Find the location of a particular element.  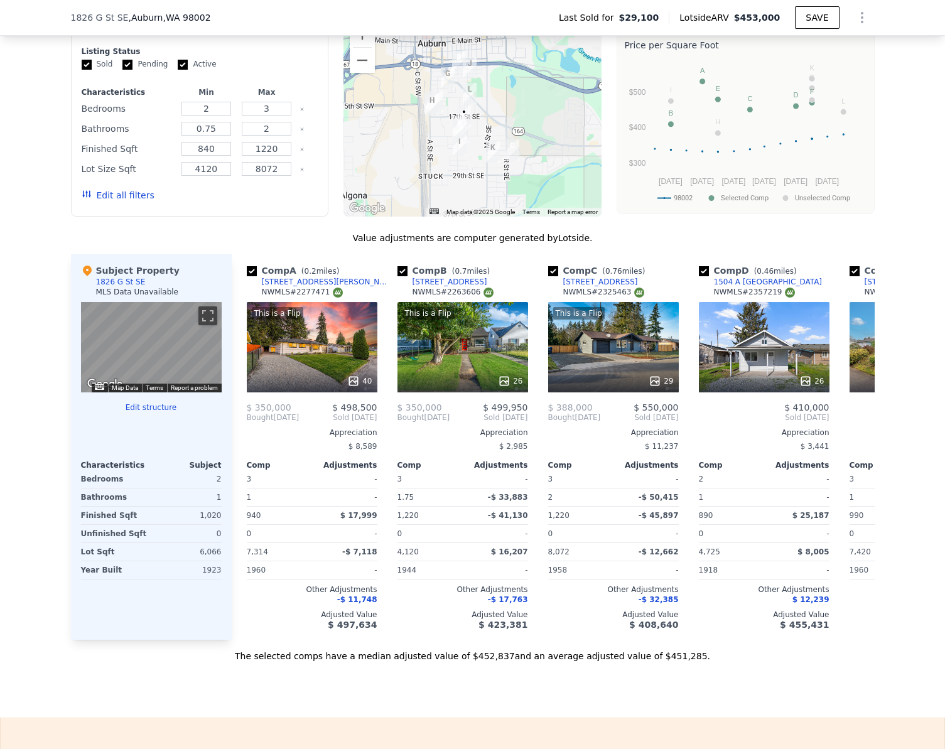

div: 1313 28th Pl SE is located at coordinates (493, 152).